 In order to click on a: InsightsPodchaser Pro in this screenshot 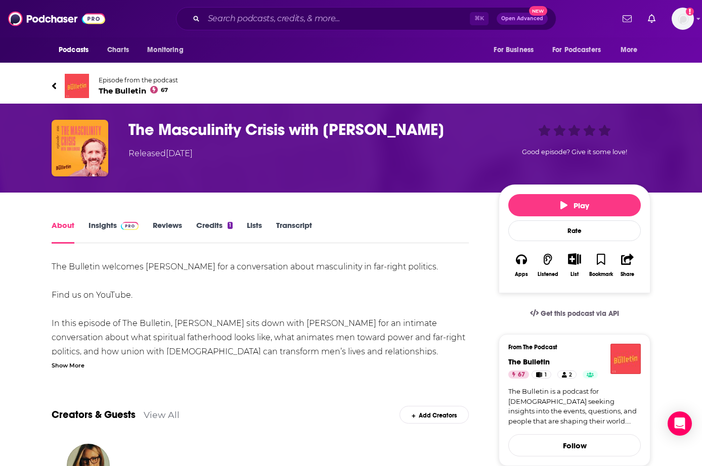, I will do `click(113, 232)`.